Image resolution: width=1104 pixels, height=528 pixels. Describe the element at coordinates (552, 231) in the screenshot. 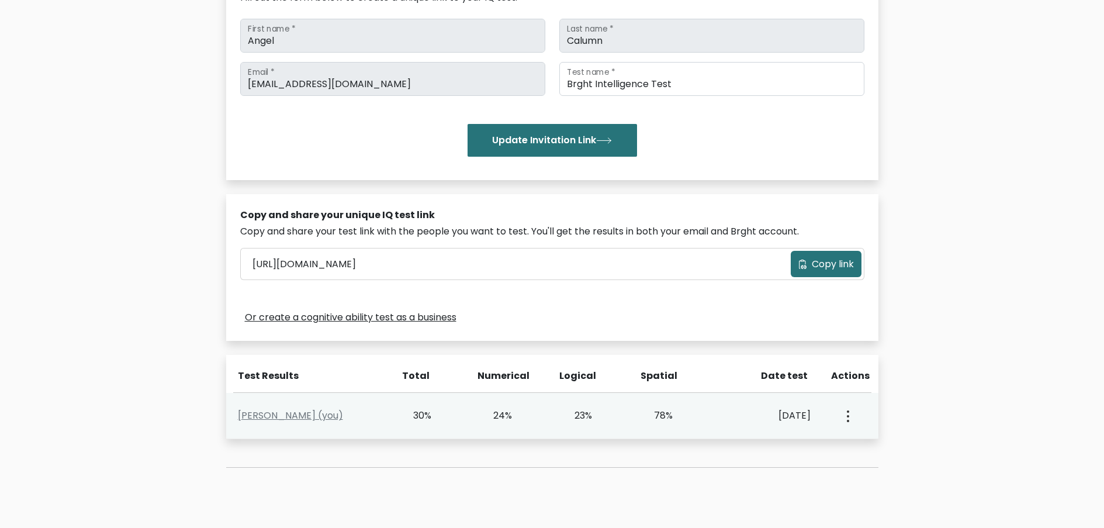

I see `div: Copy and share your test link with the people you want to test. You'll get the results in both yo...` at that location.